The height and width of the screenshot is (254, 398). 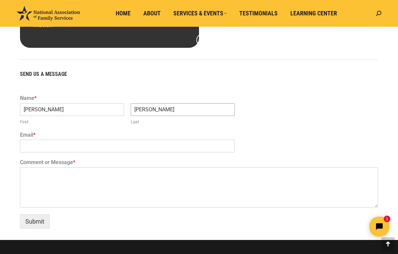 I want to click on a: Home, so click(x=123, y=13).